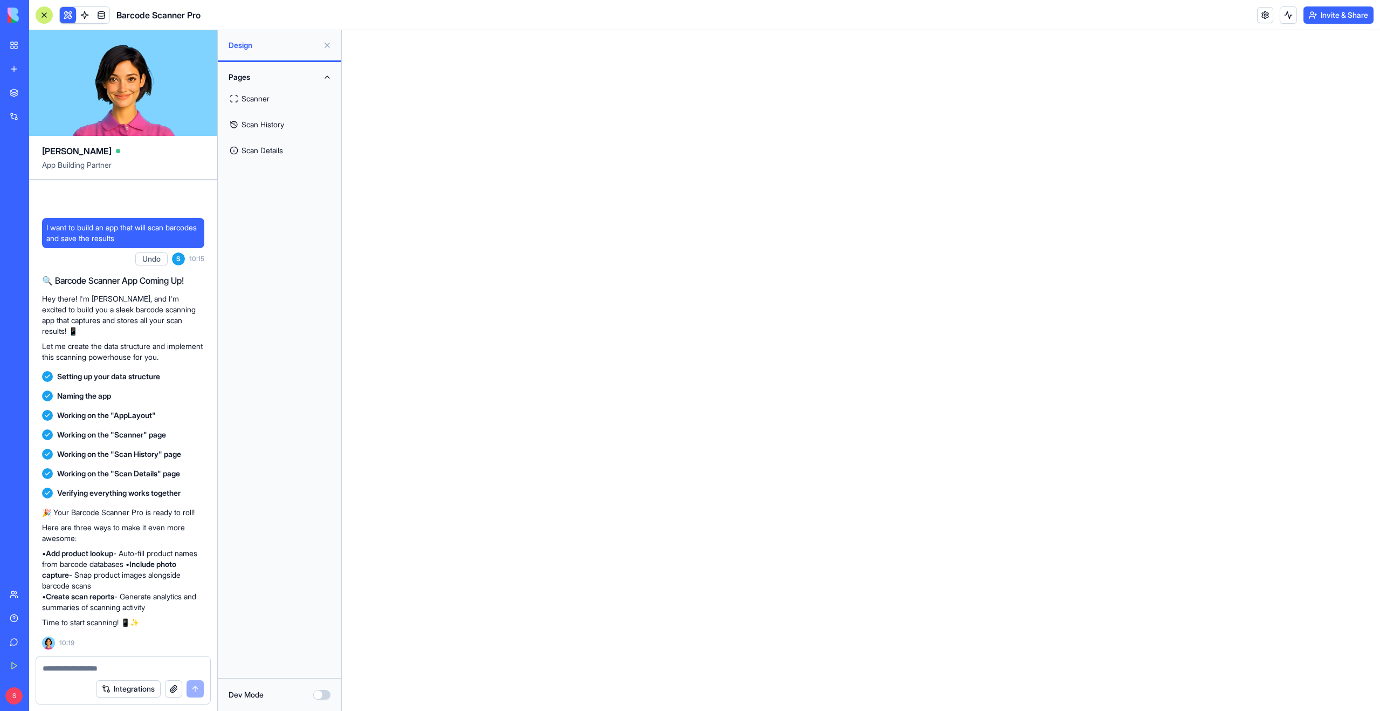 This screenshot has width=1380, height=711. What do you see at coordinates (123, 533) in the screenshot?
I see `p: Here are three ways to make it even more awesome:` at bounding box center [123, 533].